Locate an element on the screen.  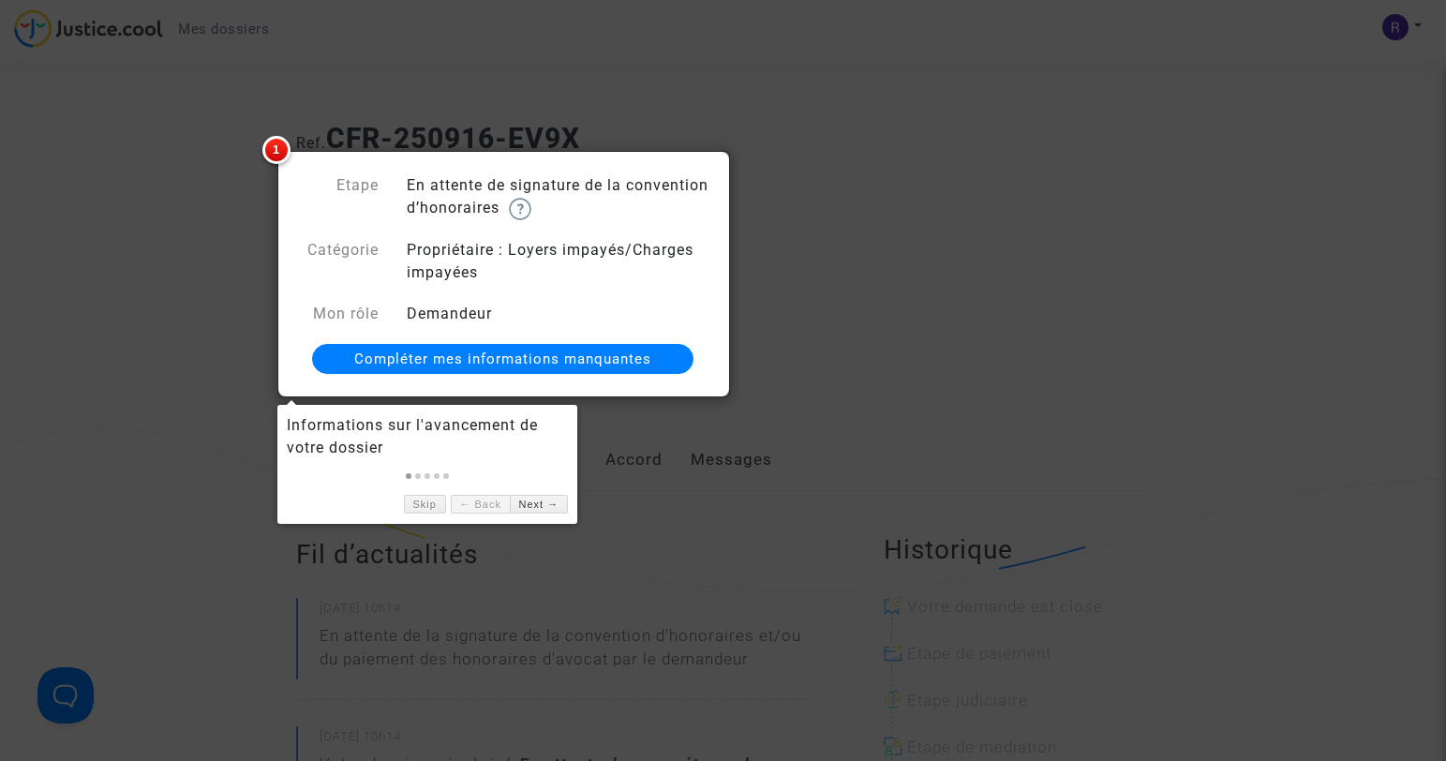
div: Etape is located at coordinates (337, 197).